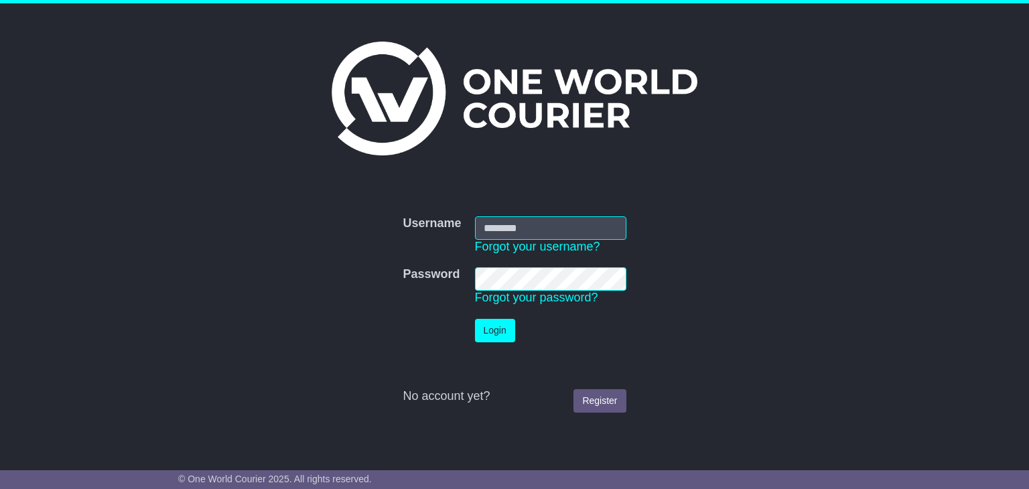  Describe the element at coordinates (537, 246) in the screenshot. I see `a: Forgot your username?` at that location.